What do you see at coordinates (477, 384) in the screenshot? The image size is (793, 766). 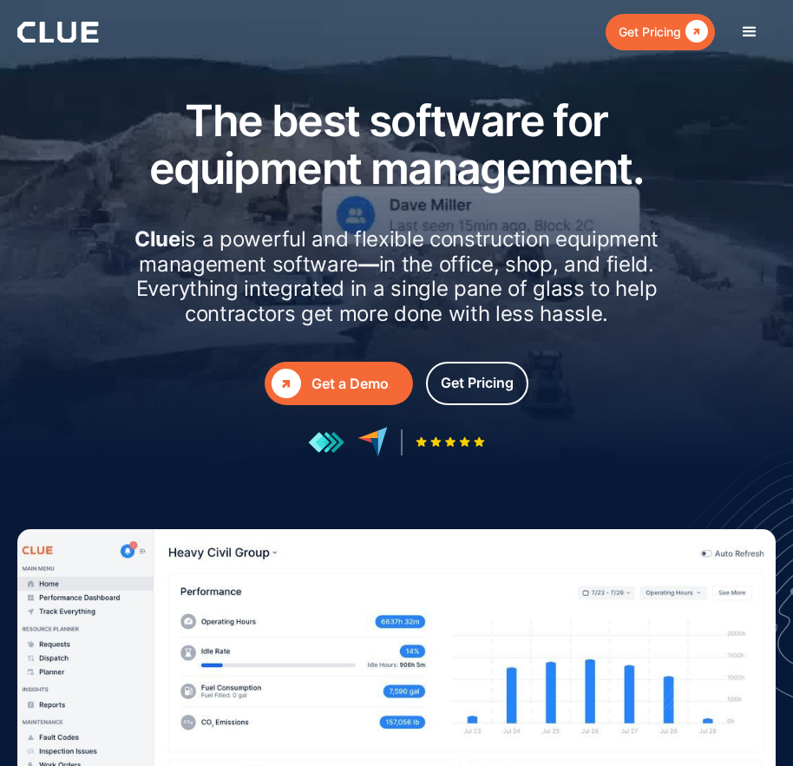 I see `a: Get Pricing` at bounding box center [477, 384].